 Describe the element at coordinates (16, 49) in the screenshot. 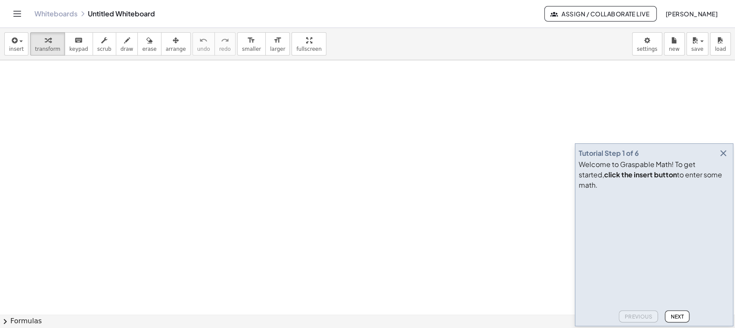

I see `span: insert` at that location.